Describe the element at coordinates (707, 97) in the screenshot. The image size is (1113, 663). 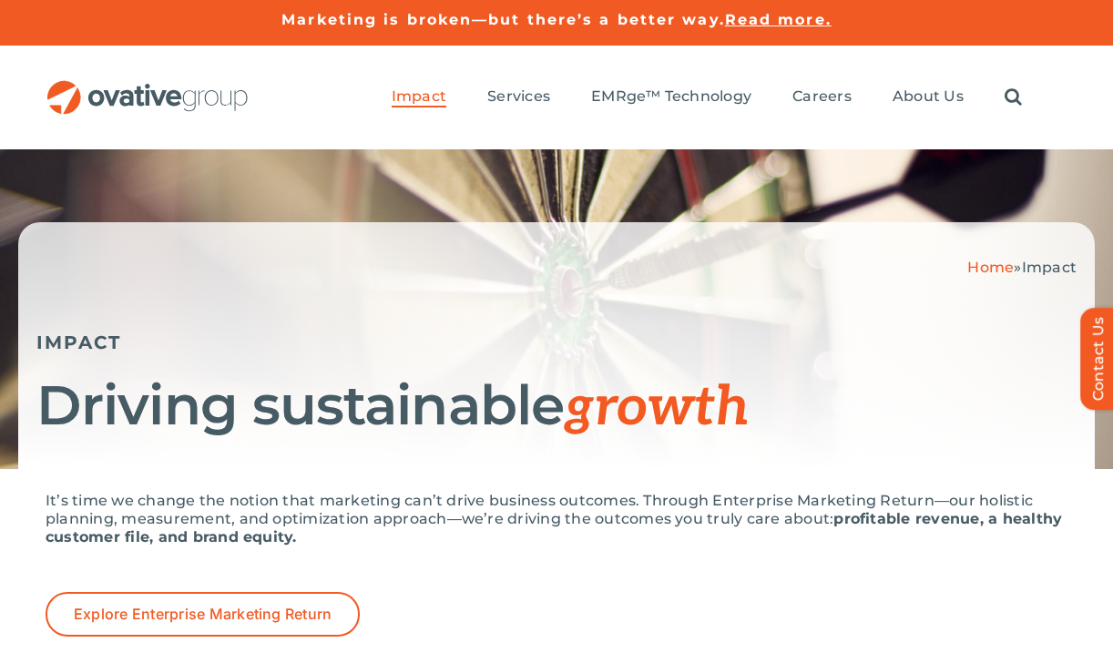
I see `nav: Menu` at that location.